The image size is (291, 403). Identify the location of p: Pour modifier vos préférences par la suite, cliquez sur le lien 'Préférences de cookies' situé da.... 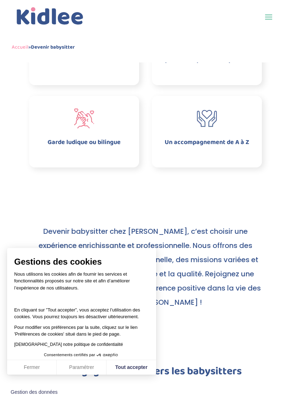
(82, 331).